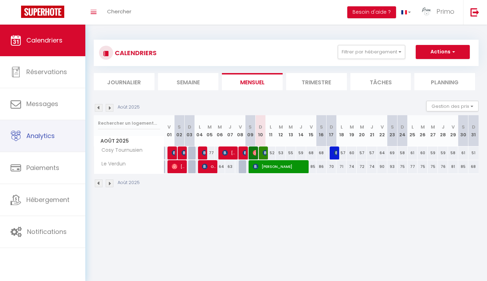  I want to click on button: Filtrer par hébergement, so click(372, 52).